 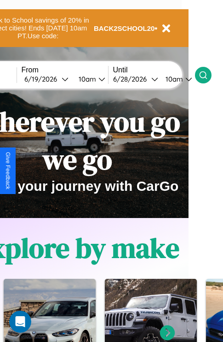 I want to click on label: From, so click(x=65, y=70).